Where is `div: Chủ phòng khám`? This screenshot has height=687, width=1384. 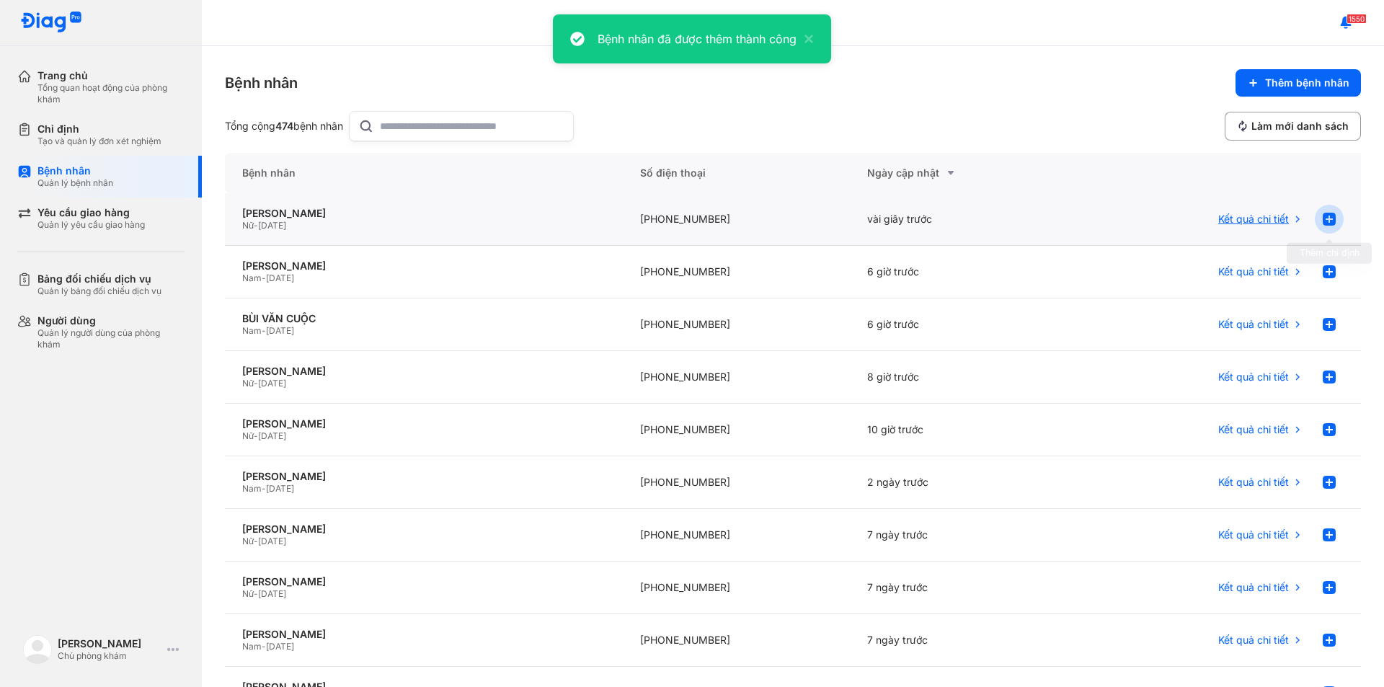
div: Chủ phòng khám is located at coordinates (110, 656).